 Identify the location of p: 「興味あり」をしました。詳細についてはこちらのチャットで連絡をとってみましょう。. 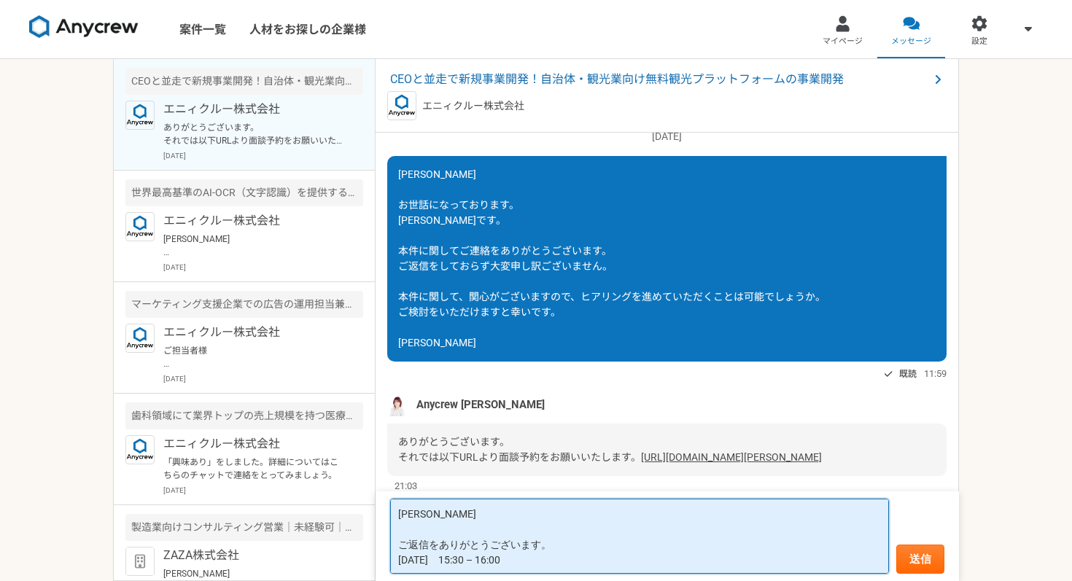
(253, 469).